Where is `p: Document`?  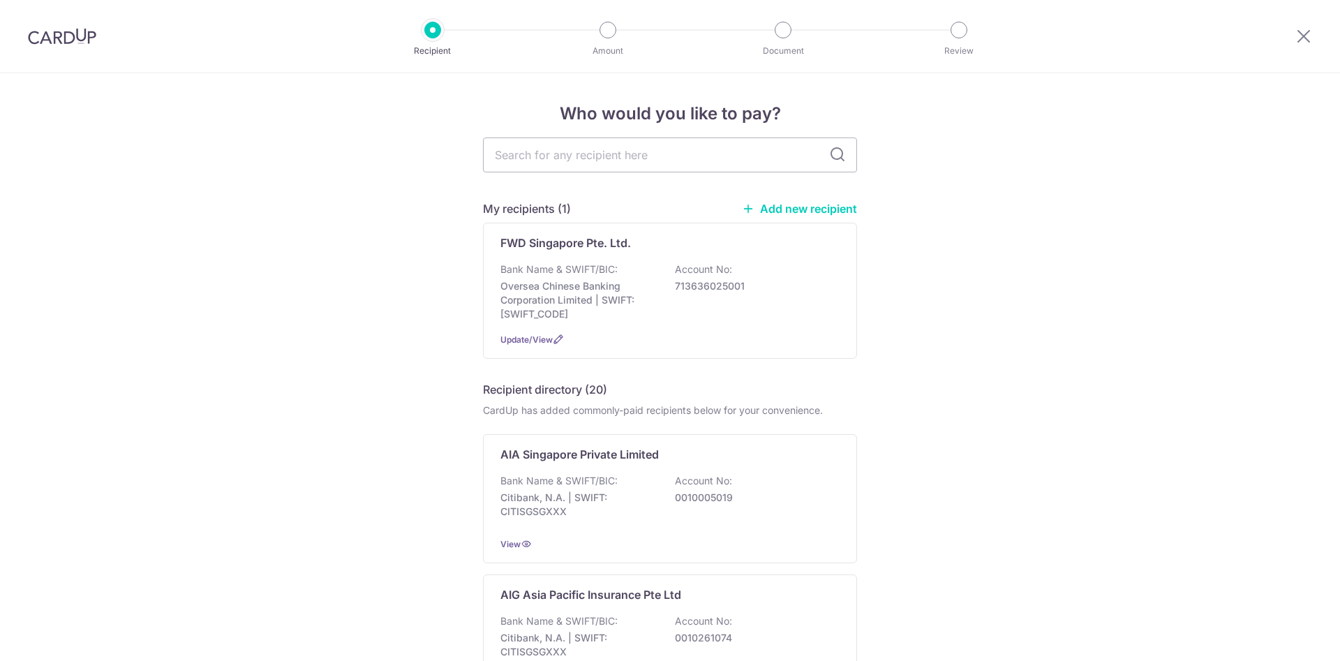 p: Document is located at coordinates (783, 51).